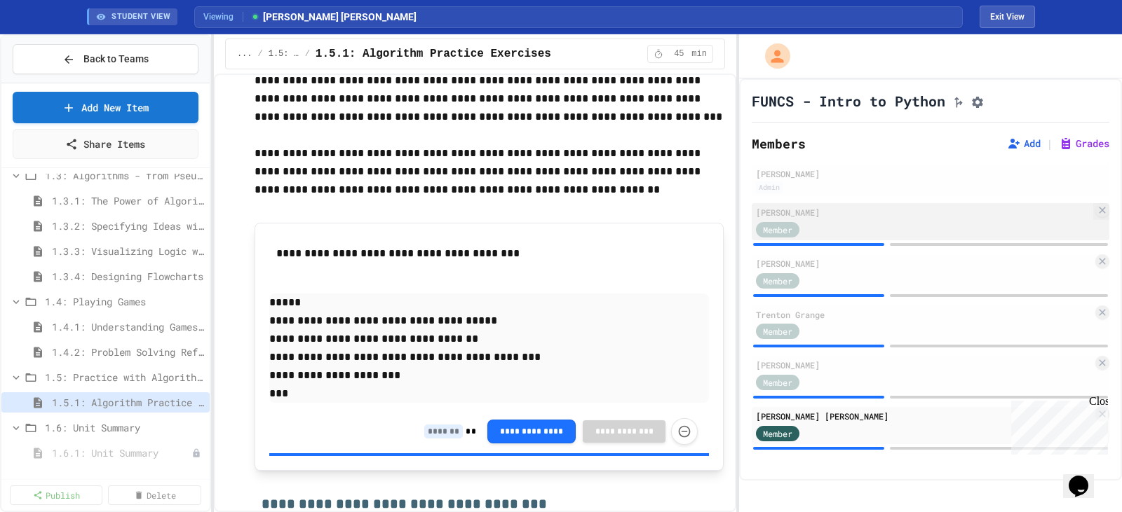 This screenshot has width=1122, height=512. What do you see at coordinates (128, 276) in the screenshot?
I see `span: 1.3.4: Designing Flowcharts` at bounding box center [128, 276].